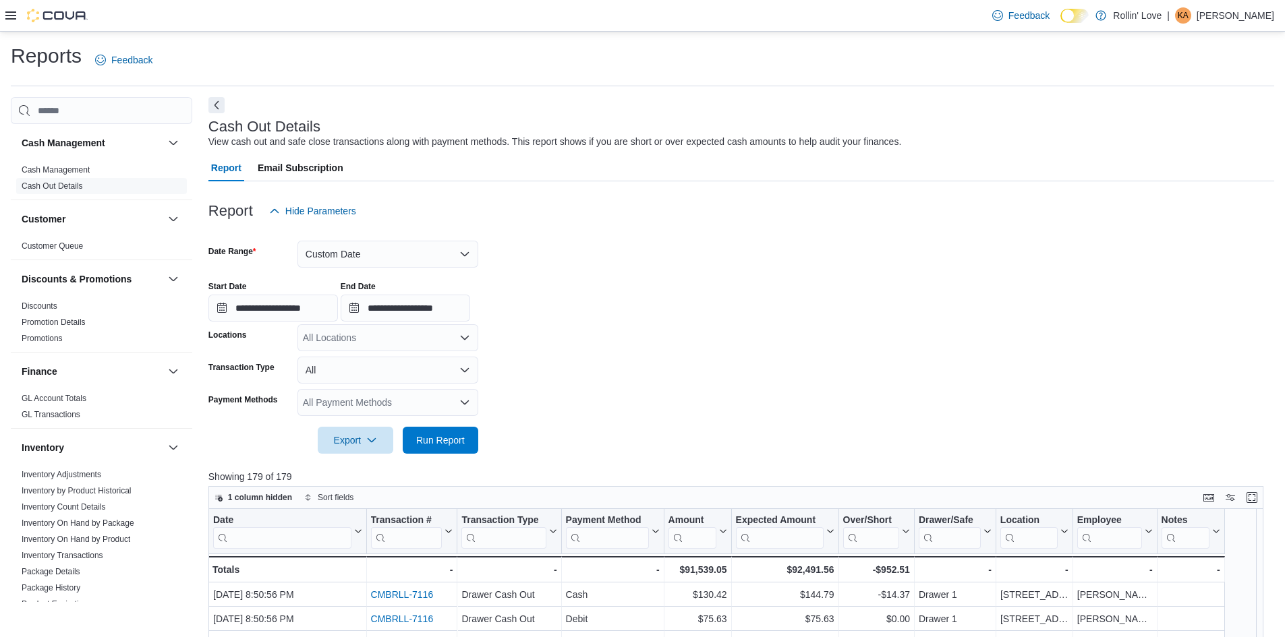  Describe the element at coordinates (243, 400) in the screenshot. I see `label: Payment Methods` at that location.